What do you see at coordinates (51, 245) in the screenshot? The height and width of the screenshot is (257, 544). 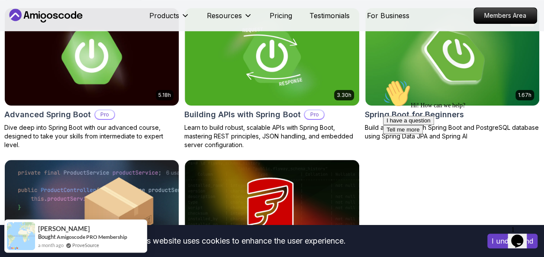 I see `span: a month ago` at bounding box center [51, 245].